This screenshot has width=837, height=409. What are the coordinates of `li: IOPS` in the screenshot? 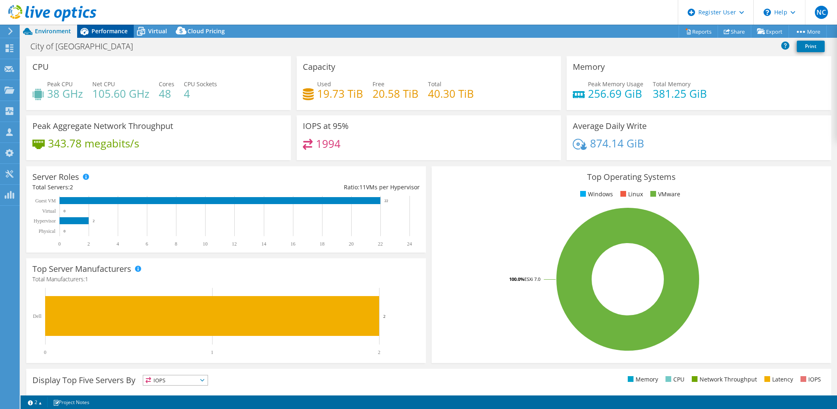 It's located at (810, 379).